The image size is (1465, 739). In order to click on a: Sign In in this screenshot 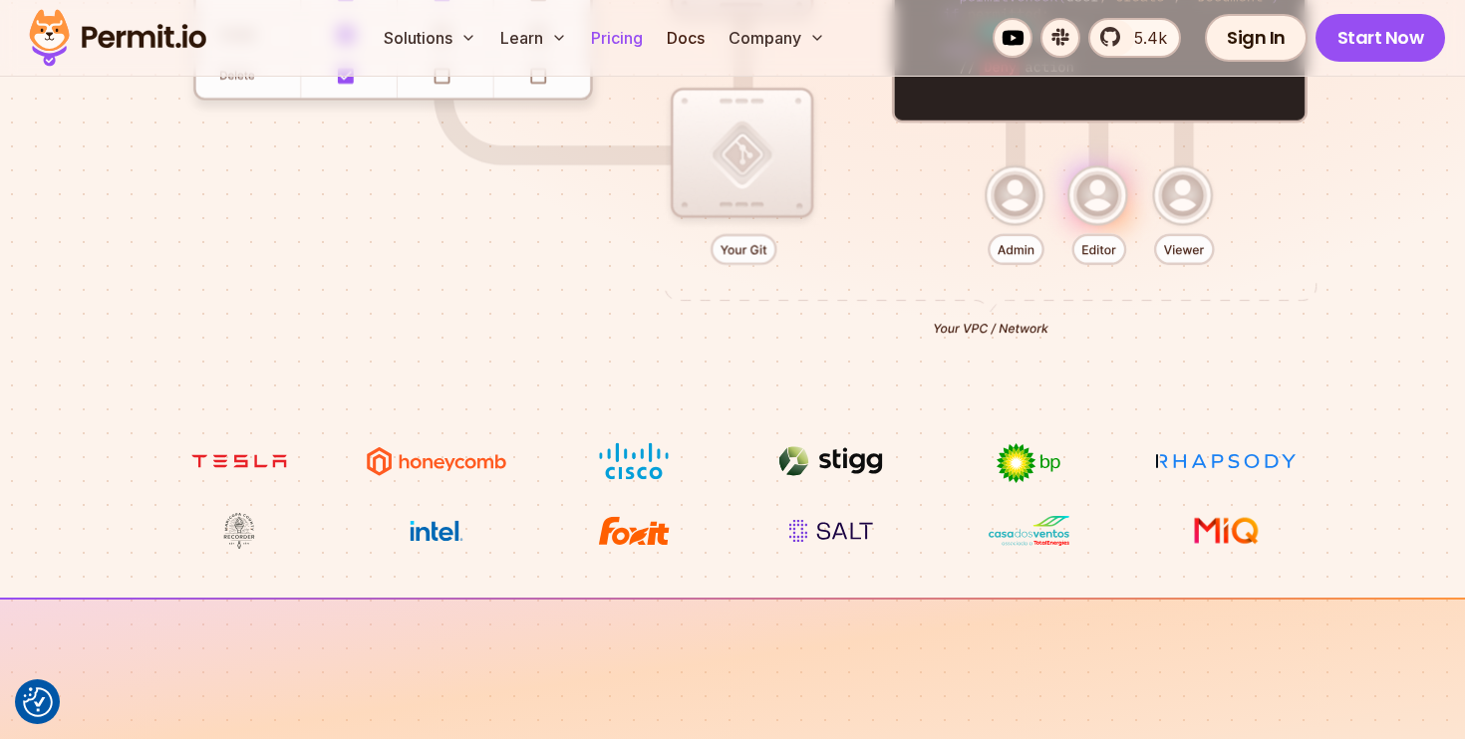, I will do `click(1255, 38)`.